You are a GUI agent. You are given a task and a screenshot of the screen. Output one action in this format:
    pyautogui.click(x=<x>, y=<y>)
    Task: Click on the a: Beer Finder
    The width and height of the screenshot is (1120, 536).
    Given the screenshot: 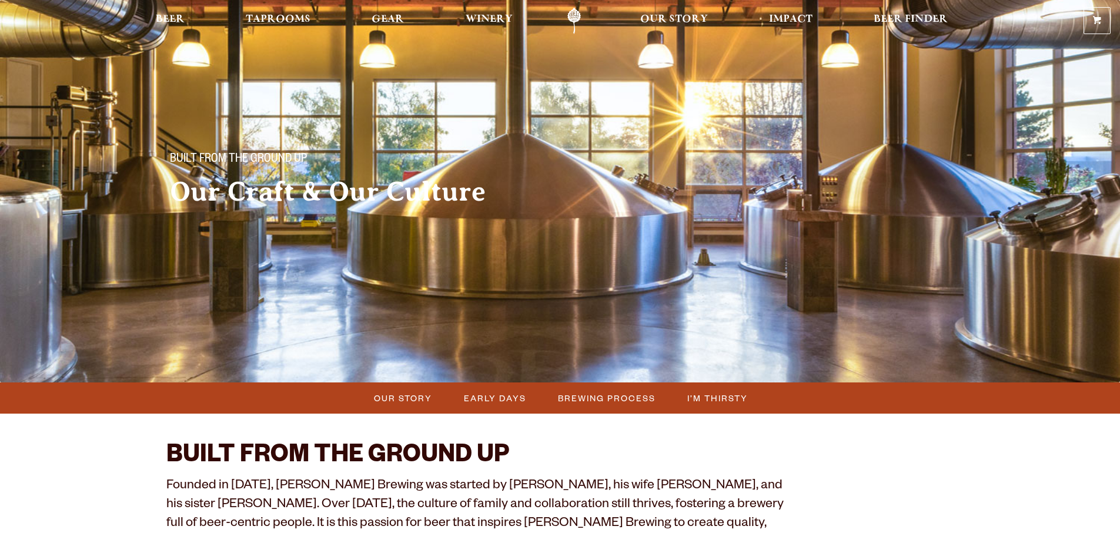 What is the action you would take?
    pyautogui.click(x=911, y=21)
    